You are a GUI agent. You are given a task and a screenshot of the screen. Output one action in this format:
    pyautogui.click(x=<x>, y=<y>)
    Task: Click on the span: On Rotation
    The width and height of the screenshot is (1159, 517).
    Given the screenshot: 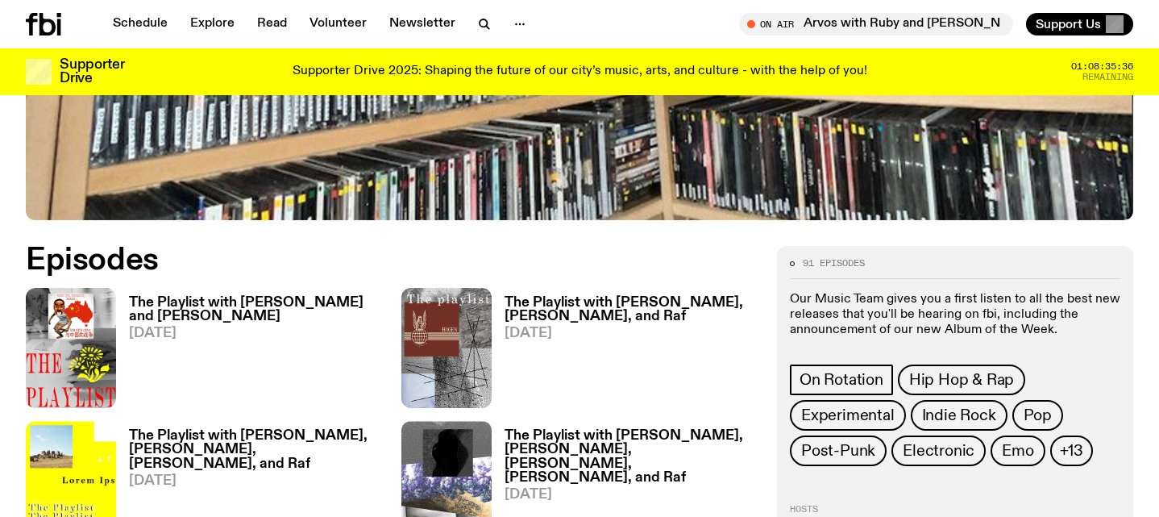 What is the action you would take?
    pyautogui.click(x=841, y=380)
    